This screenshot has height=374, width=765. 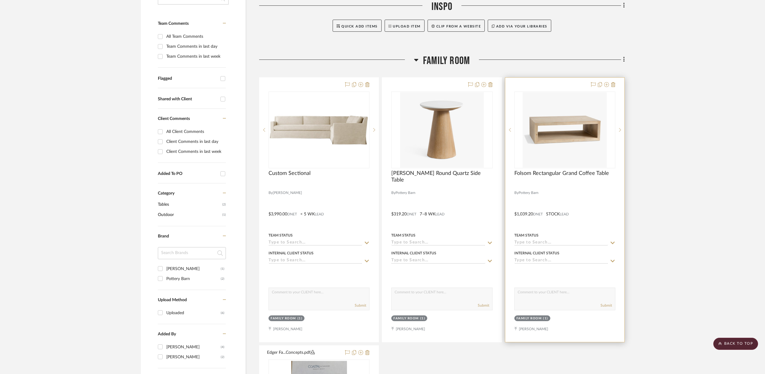 What do you see at coordinates (224, 205) in the screenshot?
I see `span: (2)` at bounding box center [224, 205].